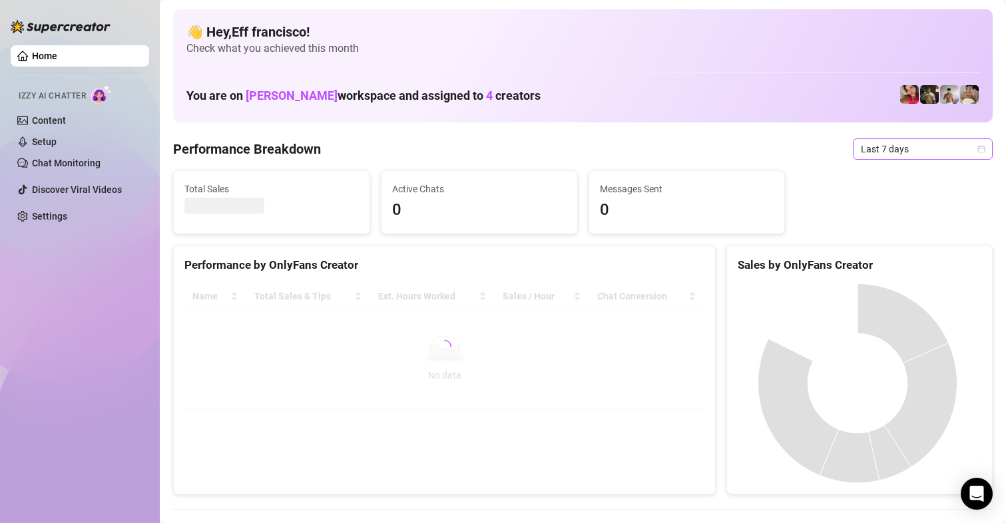  What do you see at coordinates (52, 96) in the screenshot?
I see `span: Izzy AI Chatter` at bounding box center [52, 96].